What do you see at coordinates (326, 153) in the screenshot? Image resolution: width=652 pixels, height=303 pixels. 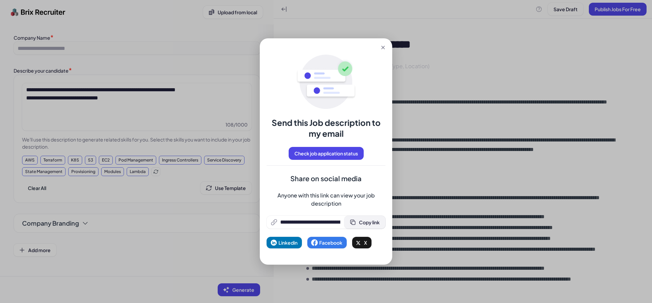 I see `button: Check job application status` at bounding box center [326, 153].